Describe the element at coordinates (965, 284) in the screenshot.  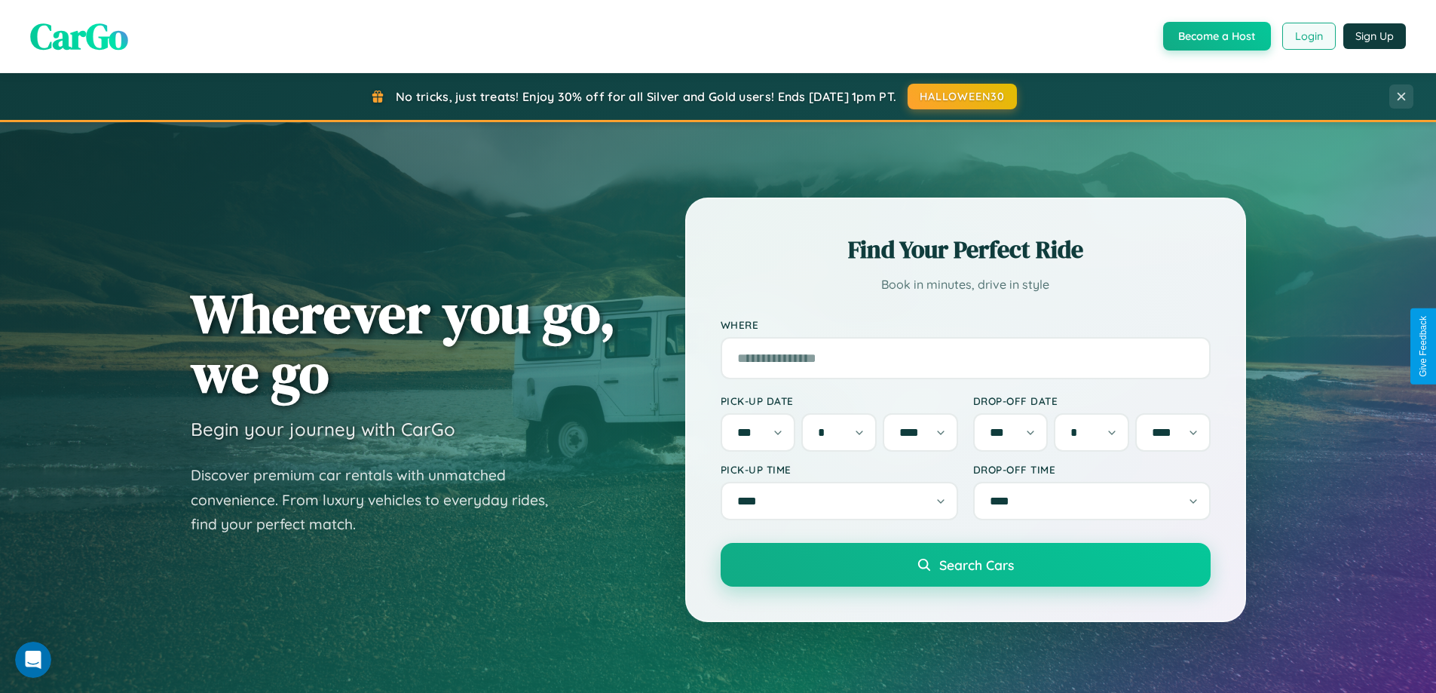
I see `p: Book in minutes, drive in style` at that location.